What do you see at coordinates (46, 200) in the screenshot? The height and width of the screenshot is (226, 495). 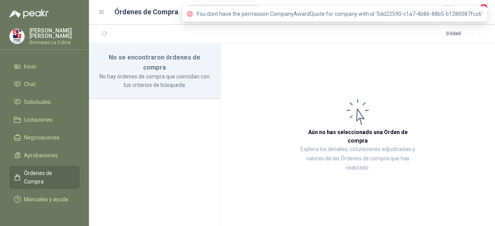 I see `span: Manuales y ayuda` at bounding box center [46, 200].